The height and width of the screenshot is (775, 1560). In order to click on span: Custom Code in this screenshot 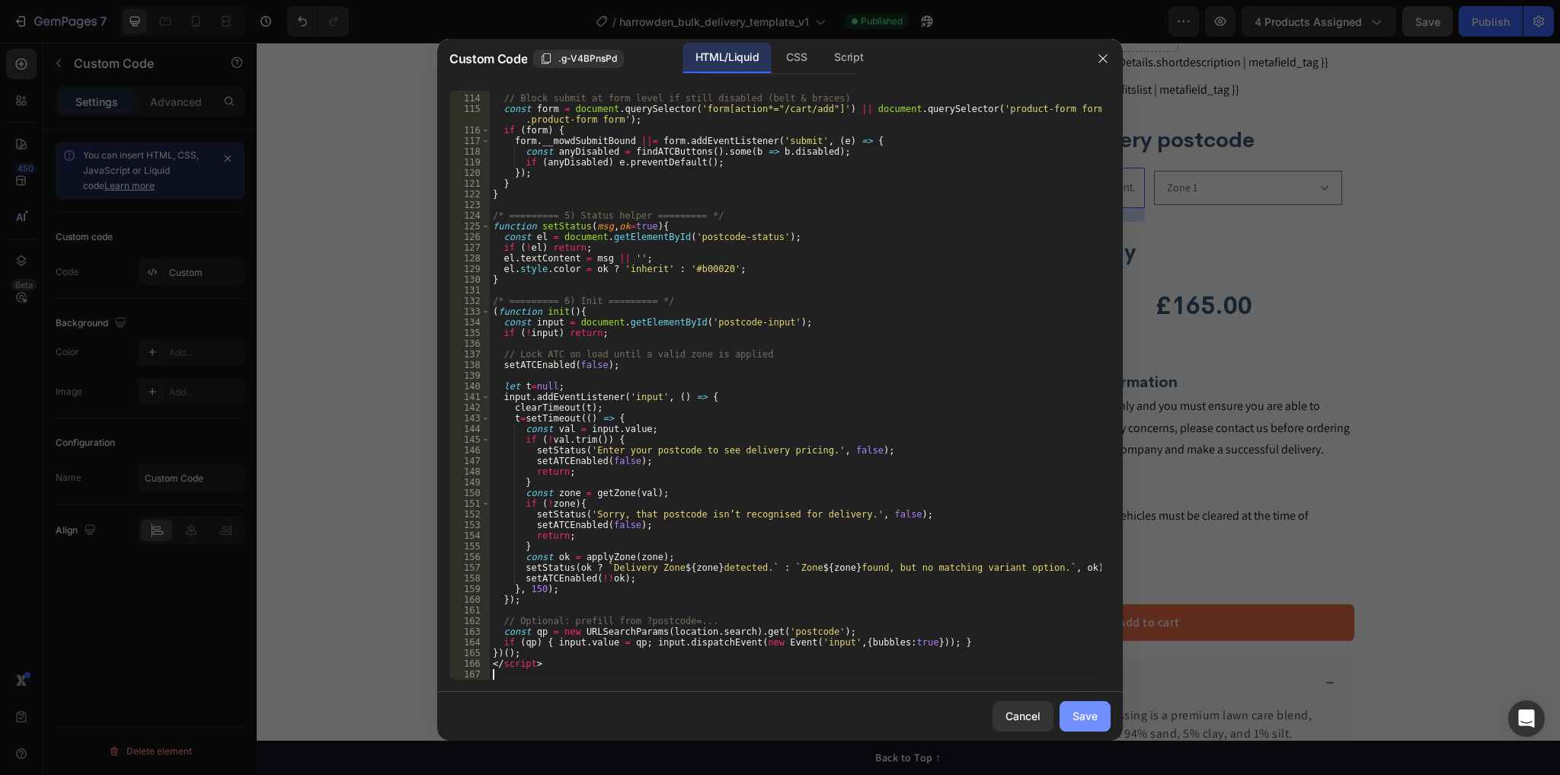, I will do `click(488, 59)`.